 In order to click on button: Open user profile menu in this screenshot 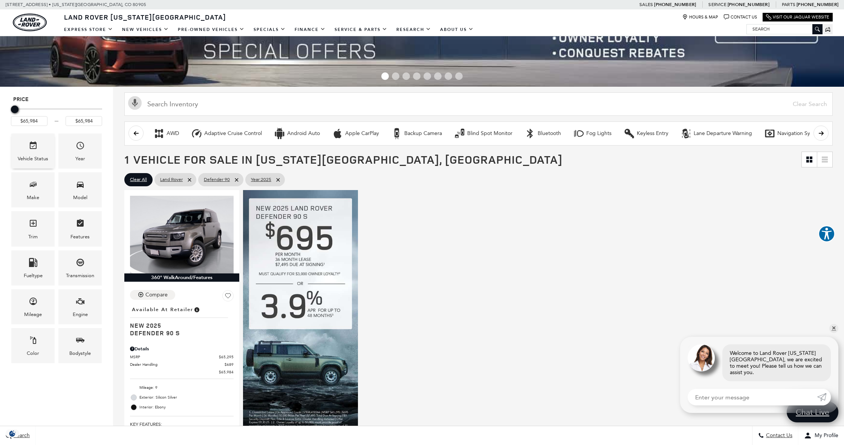, I will do `click(821, 435)`.